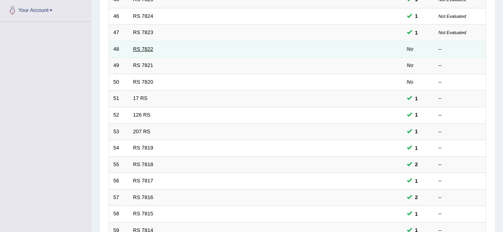 Image resolution: width=503 pixels, height=232 pixels. I want to click on td: 51, so click(119, 99).